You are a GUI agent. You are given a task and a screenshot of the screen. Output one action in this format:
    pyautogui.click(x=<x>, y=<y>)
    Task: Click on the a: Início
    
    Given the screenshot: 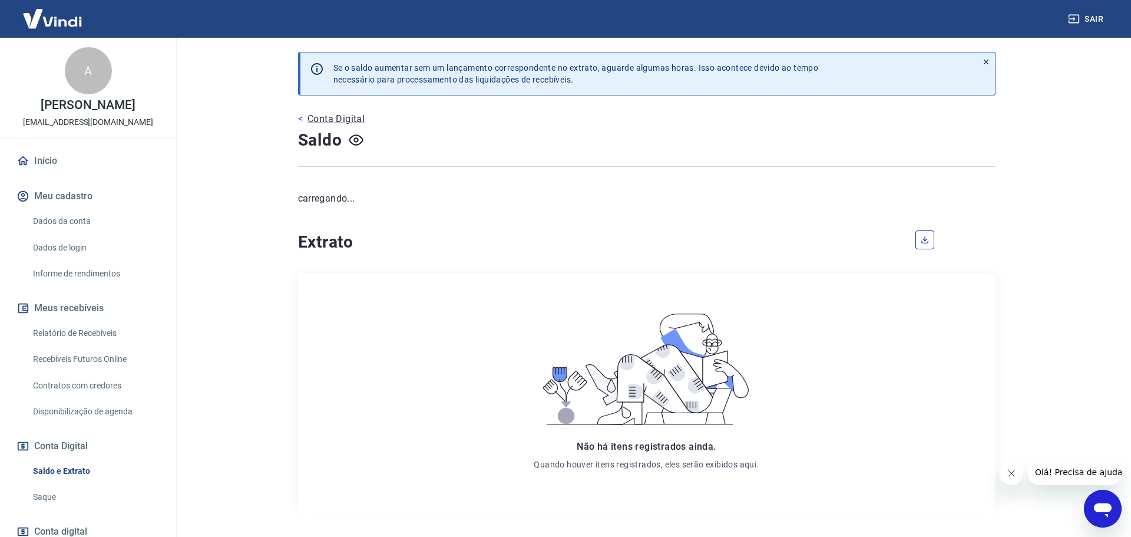 What is the action you would take?
    pyautogui.click(x=88, y=161)
    